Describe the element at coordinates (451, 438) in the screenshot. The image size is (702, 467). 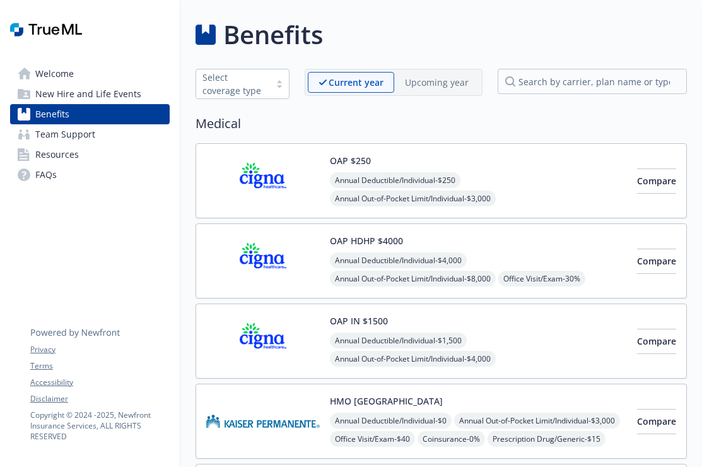
I see `span: Coinsurance - 0%` at that location.